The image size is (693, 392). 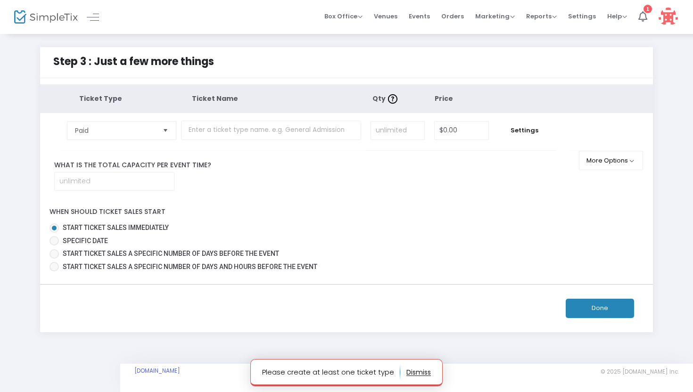 I want to click on button: Done, so click(x=599, y=308).